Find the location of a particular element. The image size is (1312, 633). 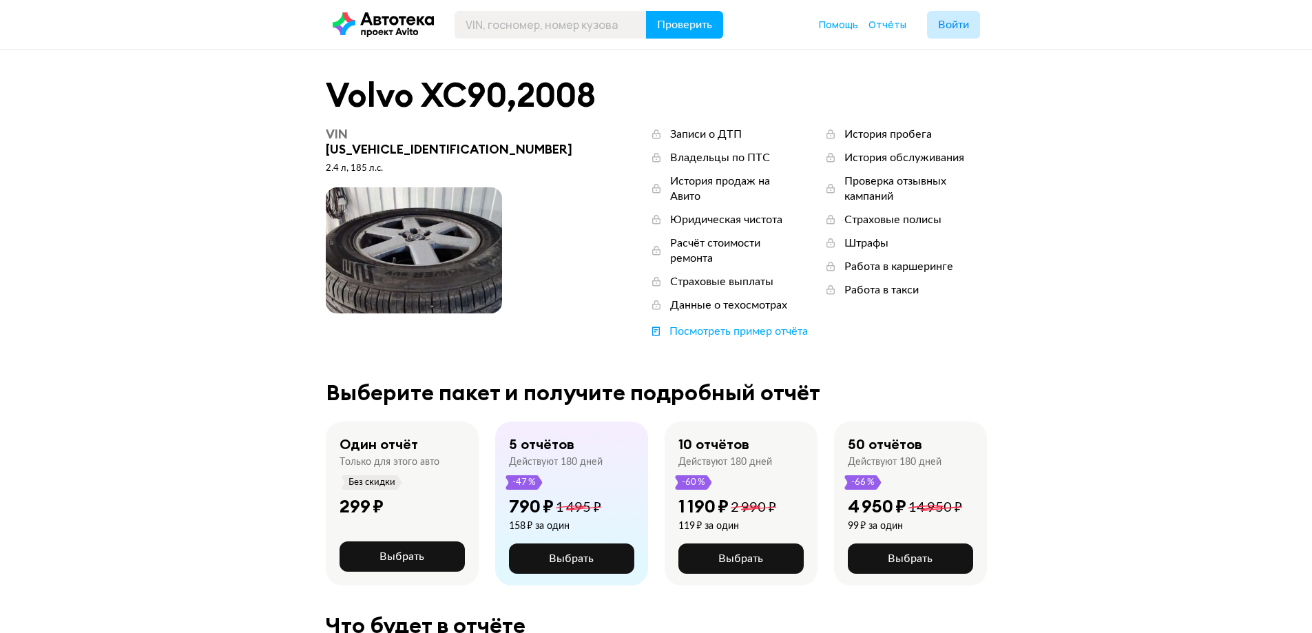

span: 1 495 ₽ is located at coordinates (578, 507).